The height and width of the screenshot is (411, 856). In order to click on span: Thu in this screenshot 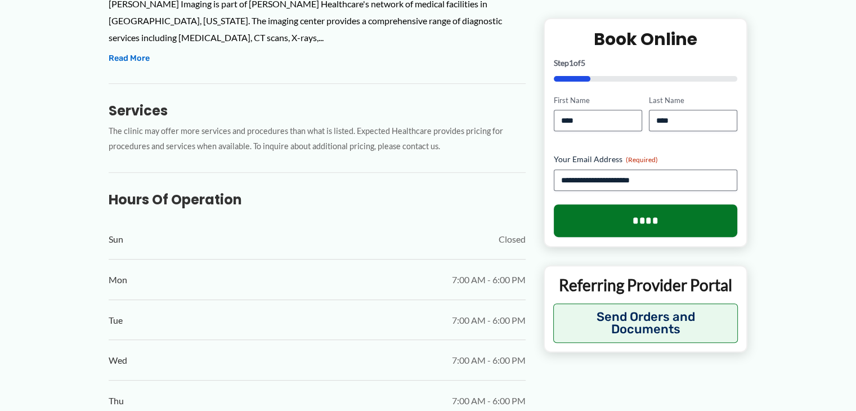, I will do `click(116, 401)`.